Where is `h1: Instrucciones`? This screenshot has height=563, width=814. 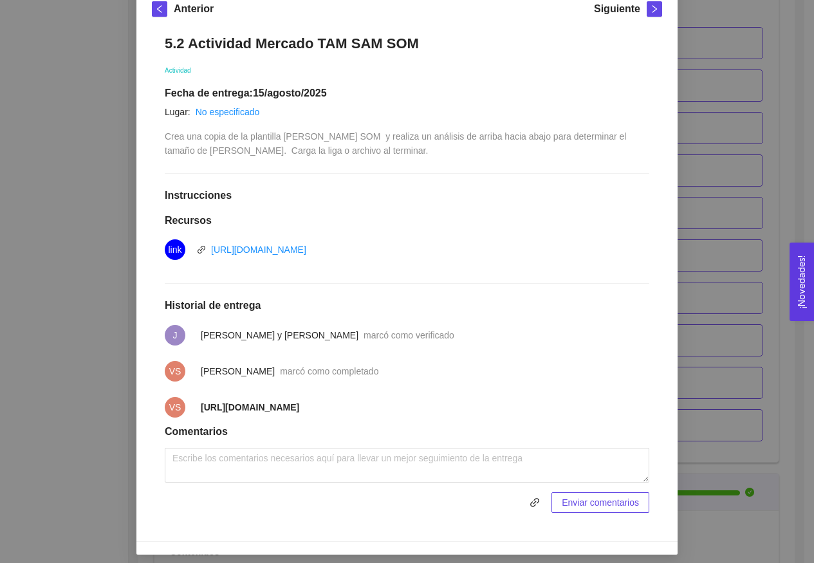
h1: Instrucciones is located at coordinates (406, 196).